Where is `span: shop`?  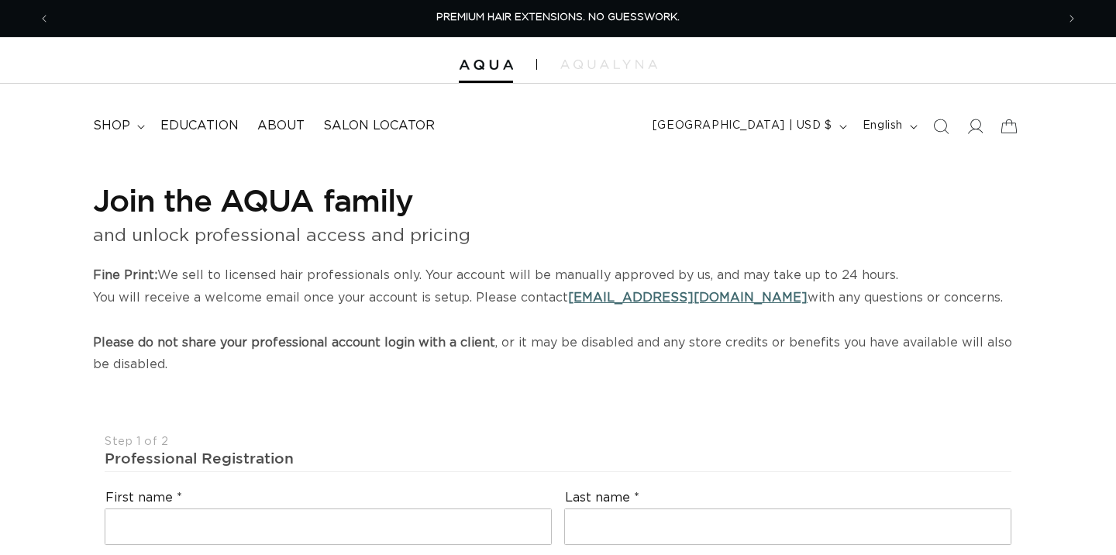 span: shop is located at coordinates (112, 126).